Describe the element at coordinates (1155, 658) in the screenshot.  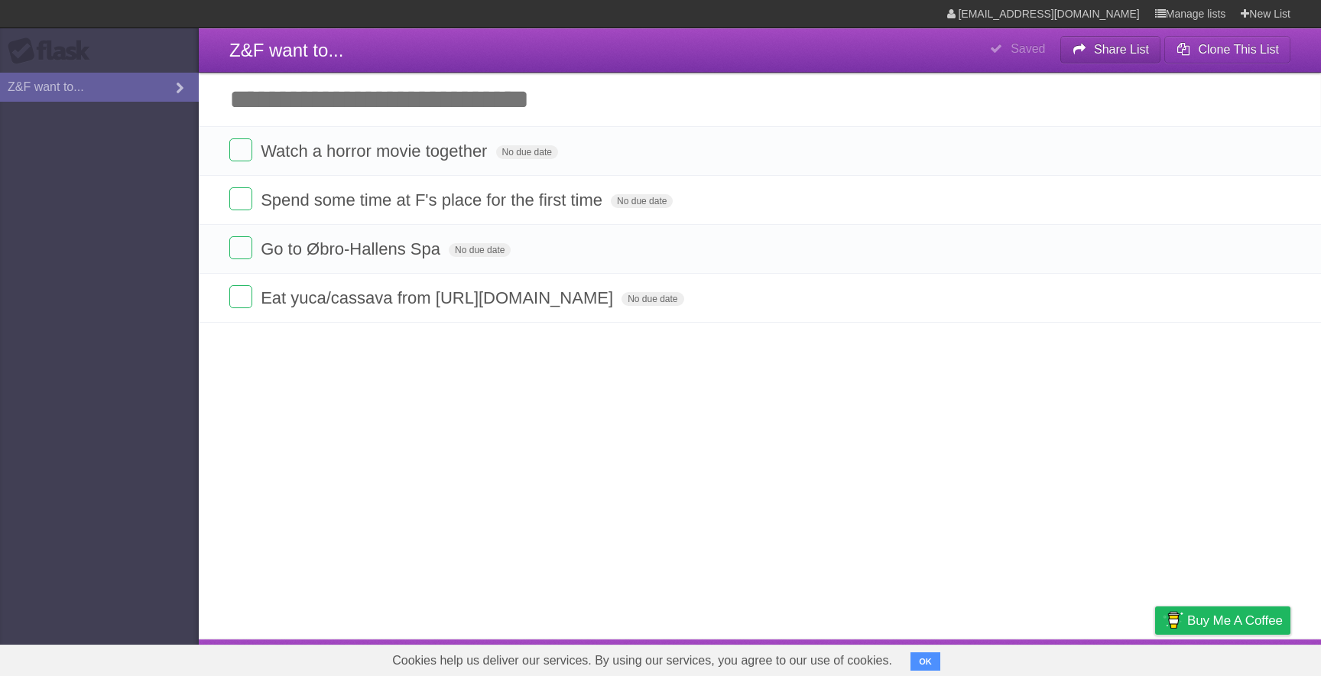
I see `a: Privacy` at that location.